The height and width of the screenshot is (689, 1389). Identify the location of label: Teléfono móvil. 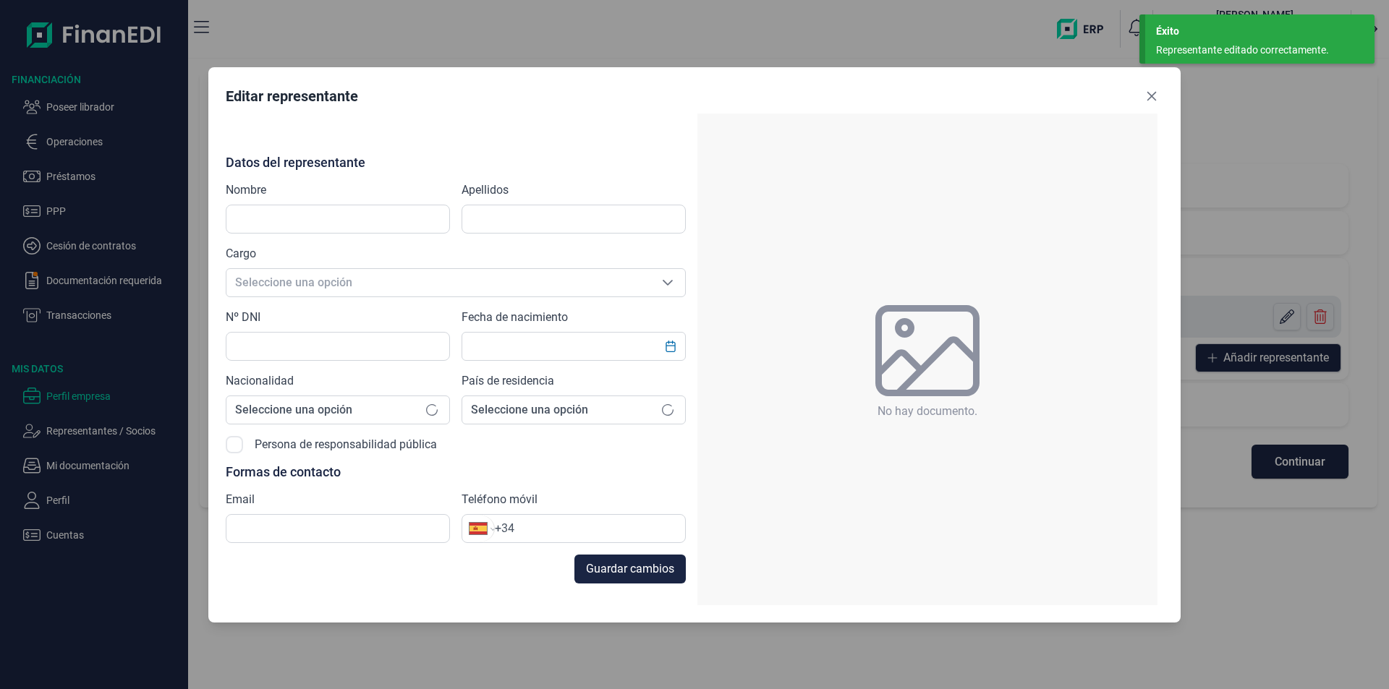
(499, 500).